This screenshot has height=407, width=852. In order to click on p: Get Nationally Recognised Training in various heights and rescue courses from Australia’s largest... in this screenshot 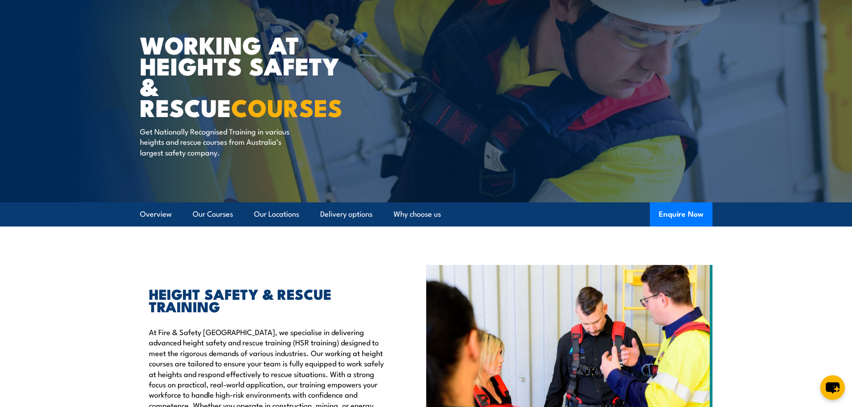, I will do `click(221, 142)`.